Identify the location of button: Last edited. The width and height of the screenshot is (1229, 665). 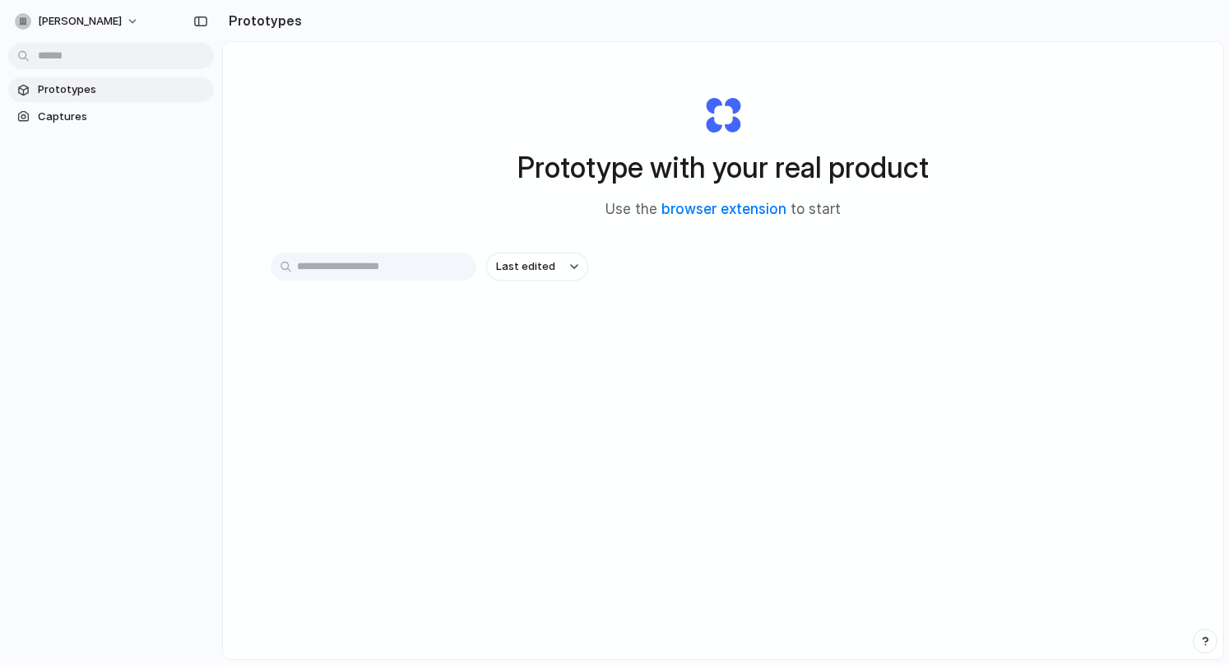
(537, 266).